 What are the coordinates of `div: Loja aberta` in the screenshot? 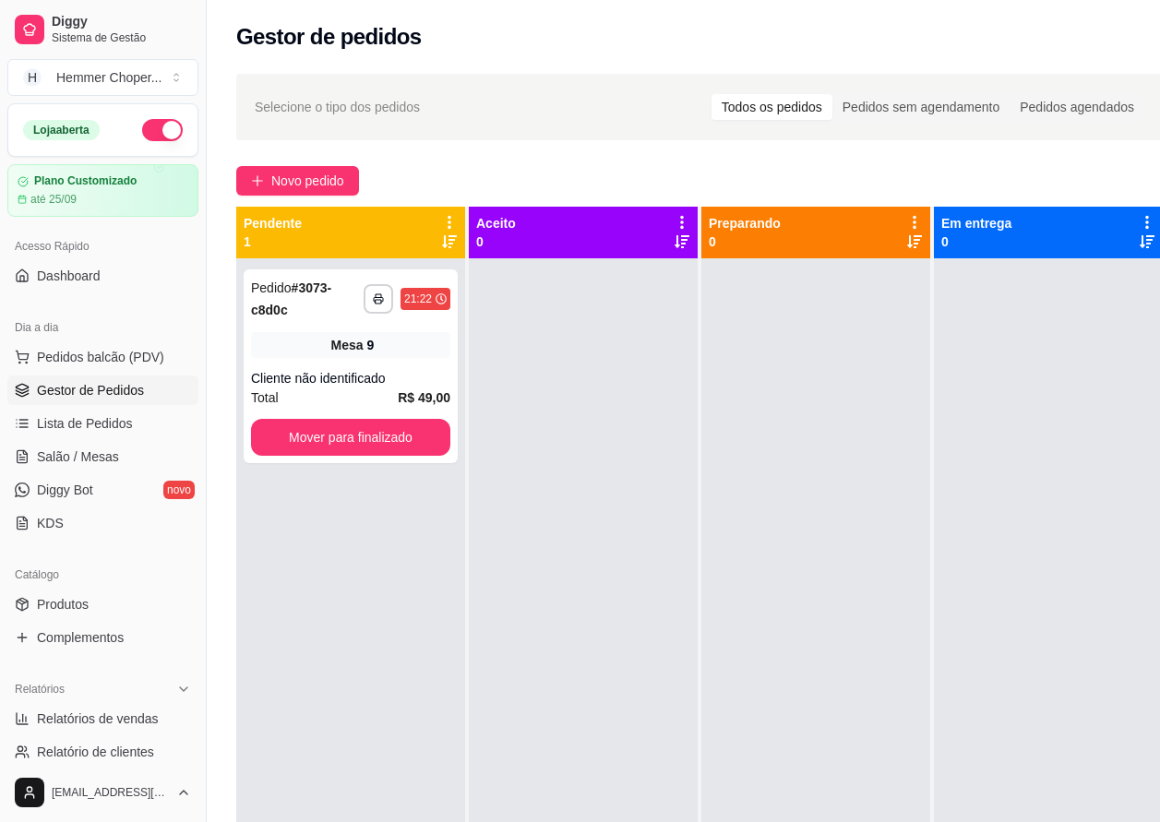 It's located at (61, 130).